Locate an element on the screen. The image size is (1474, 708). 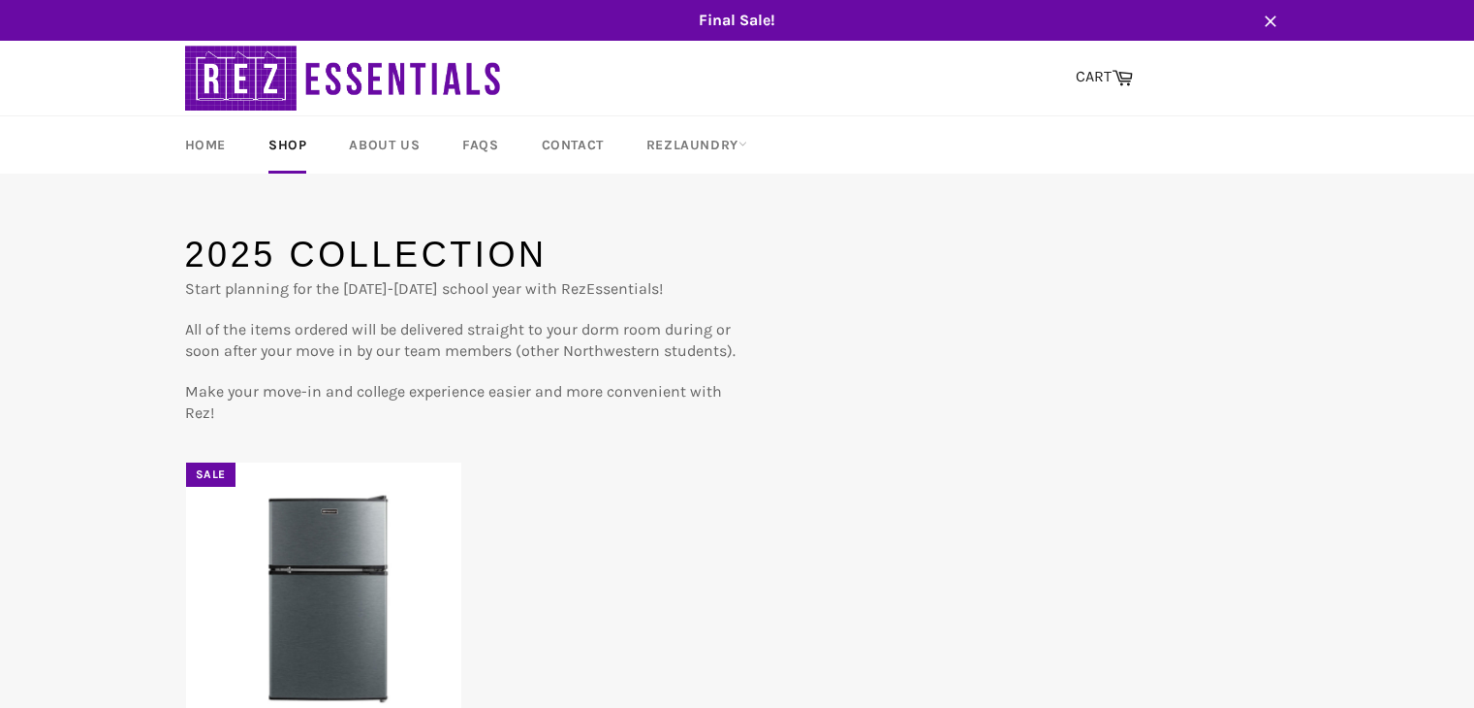
img: RezEssentials is located at coordinates (345, 78).